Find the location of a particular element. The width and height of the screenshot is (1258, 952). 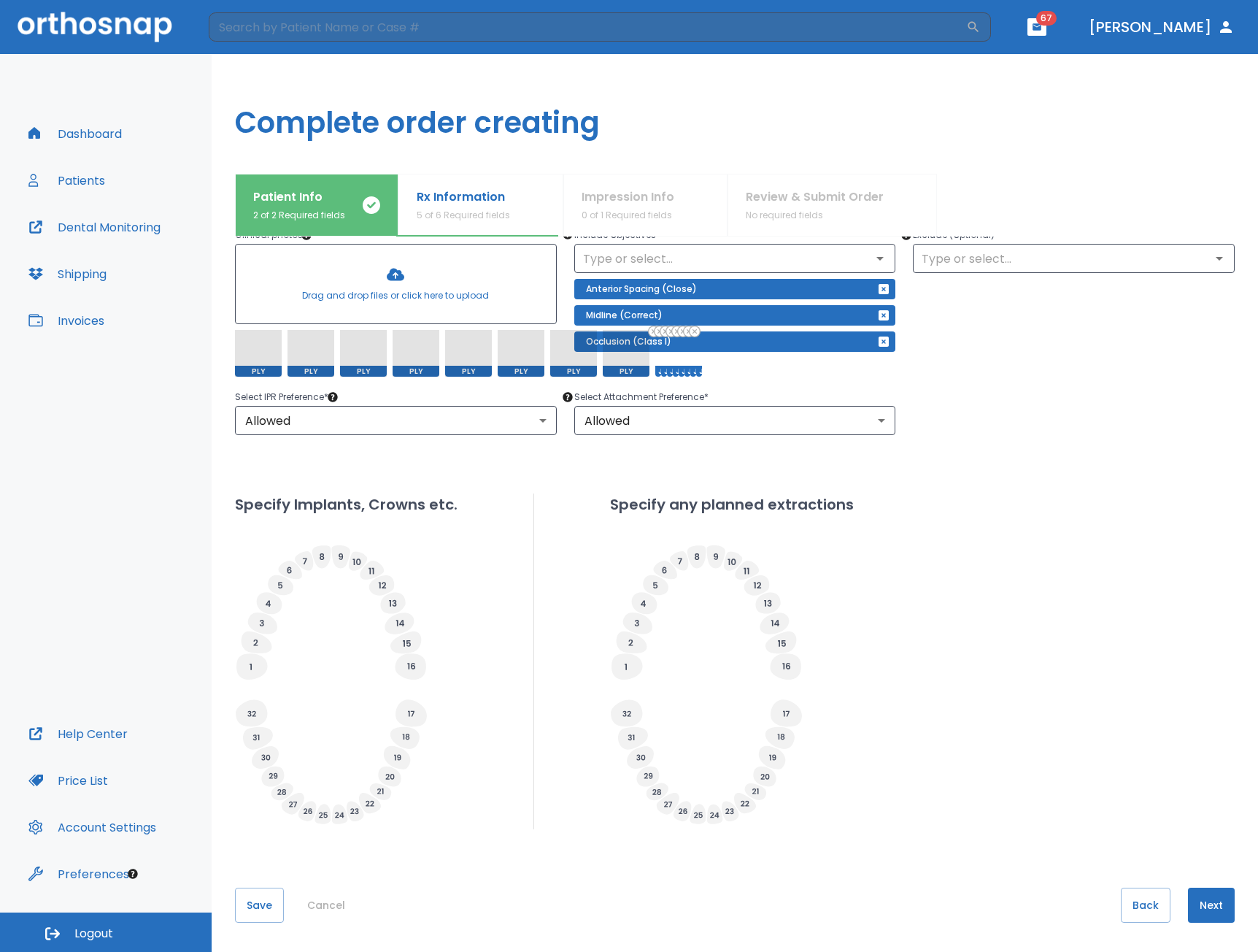

h2: Specify Implants, Crowns etc. is located at coordinates (346, 504).